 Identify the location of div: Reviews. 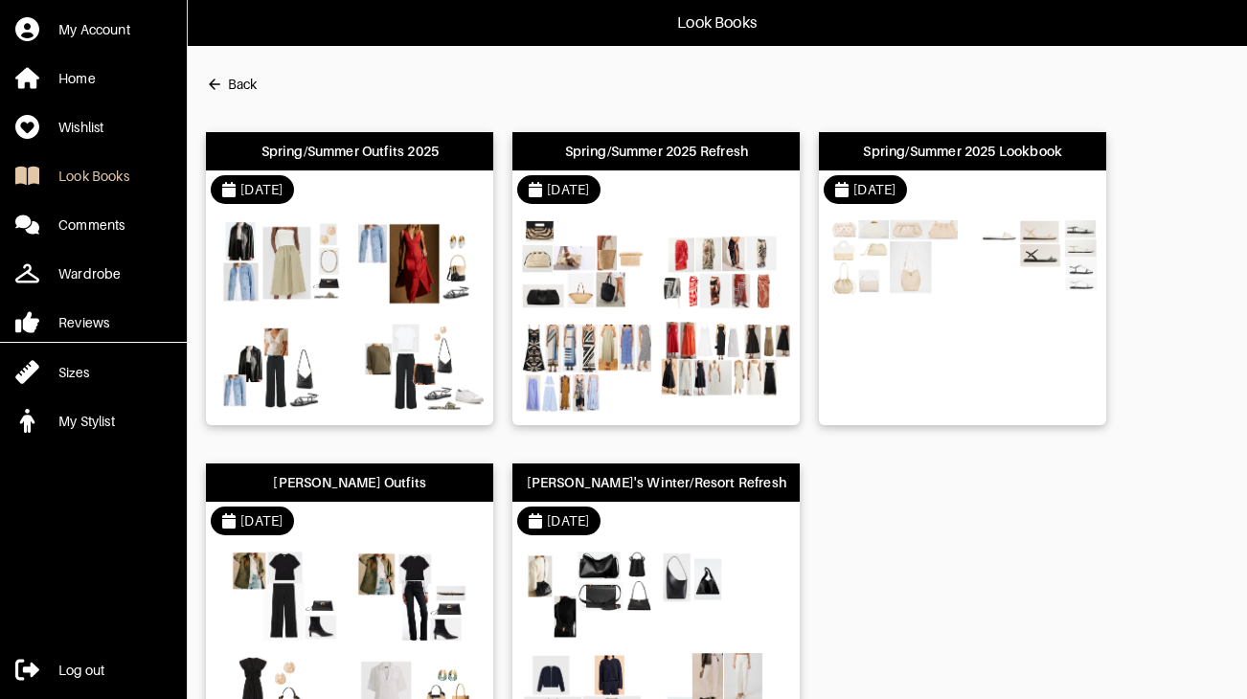
(83, 323).